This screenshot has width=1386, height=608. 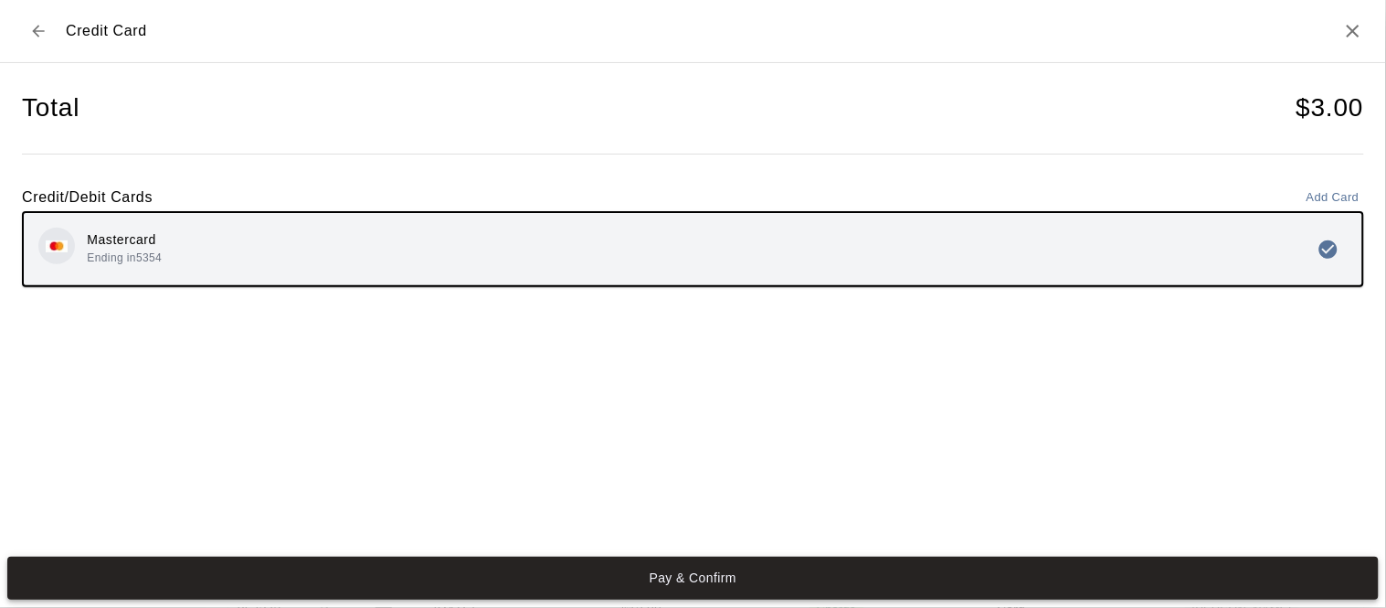 I want to click on button: Pay & Confirm, so click(x=693, y=577).